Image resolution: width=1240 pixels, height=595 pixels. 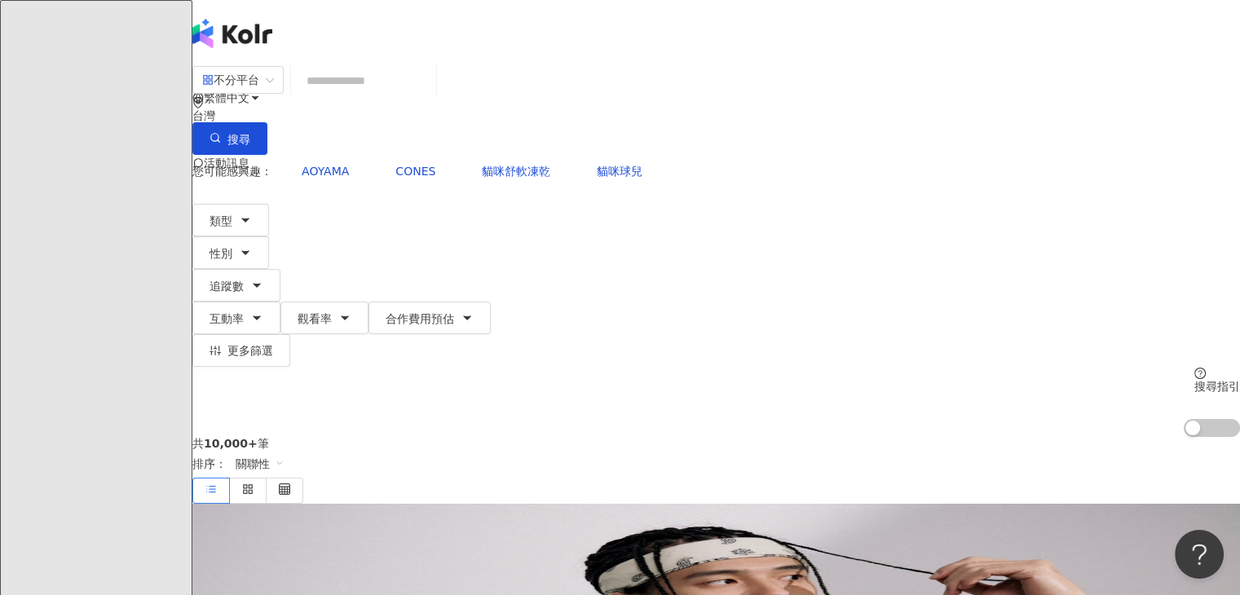 I want to click on div: 搜尋指引, so click(x=1217, y=386).